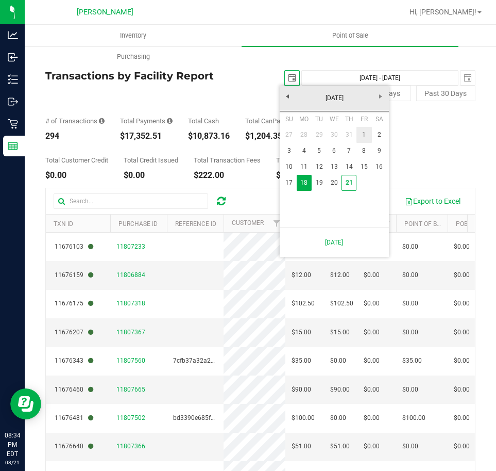 This screenshot has width=496, height=471. I want to click on span: 11676481, so click(74, 418).